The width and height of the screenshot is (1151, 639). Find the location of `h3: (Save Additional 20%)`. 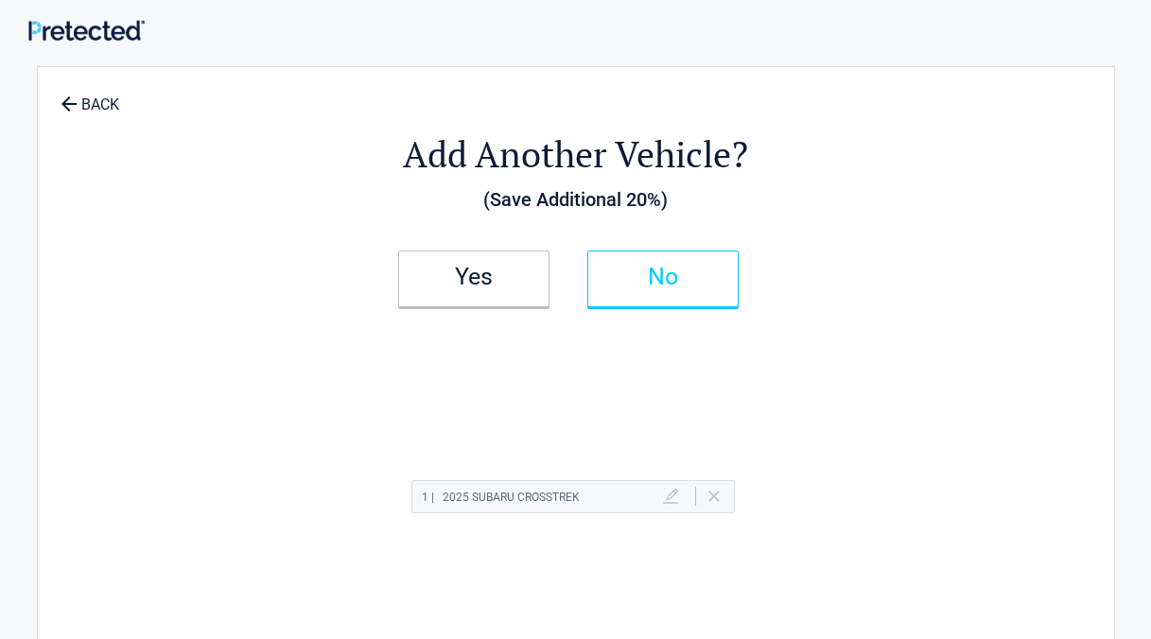

h3: (Save Additional 20%) is located at coordinates (576, 200).